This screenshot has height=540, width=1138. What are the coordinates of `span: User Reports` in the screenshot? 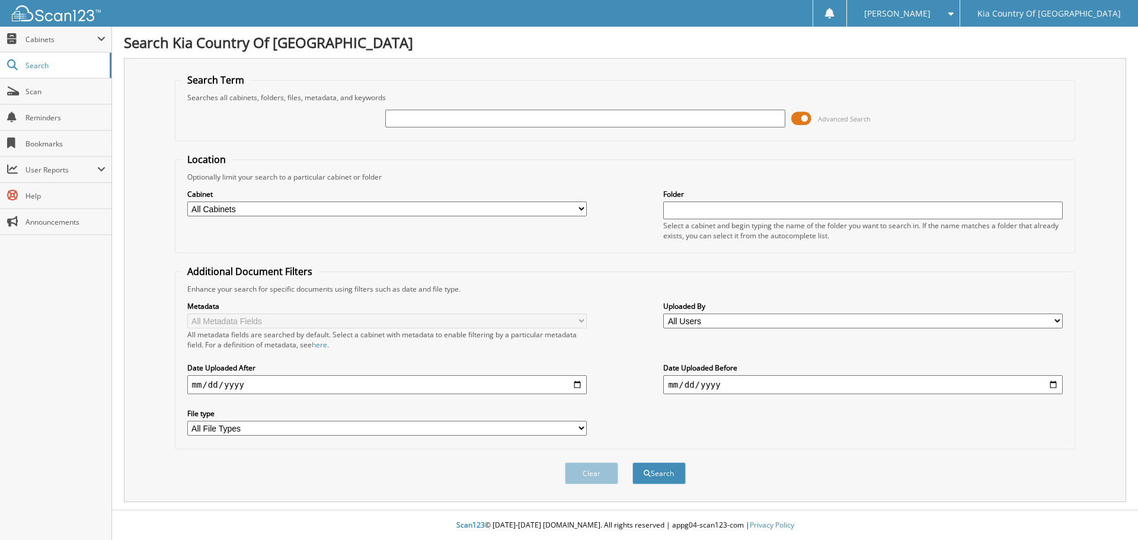 It's located at (61, 169).